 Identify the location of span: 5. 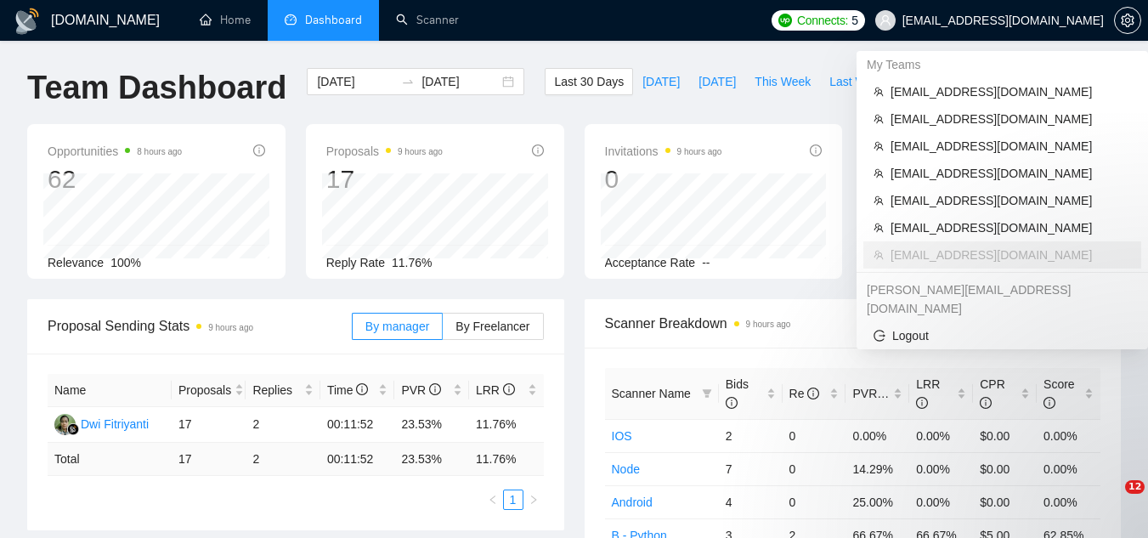
(855, 20).